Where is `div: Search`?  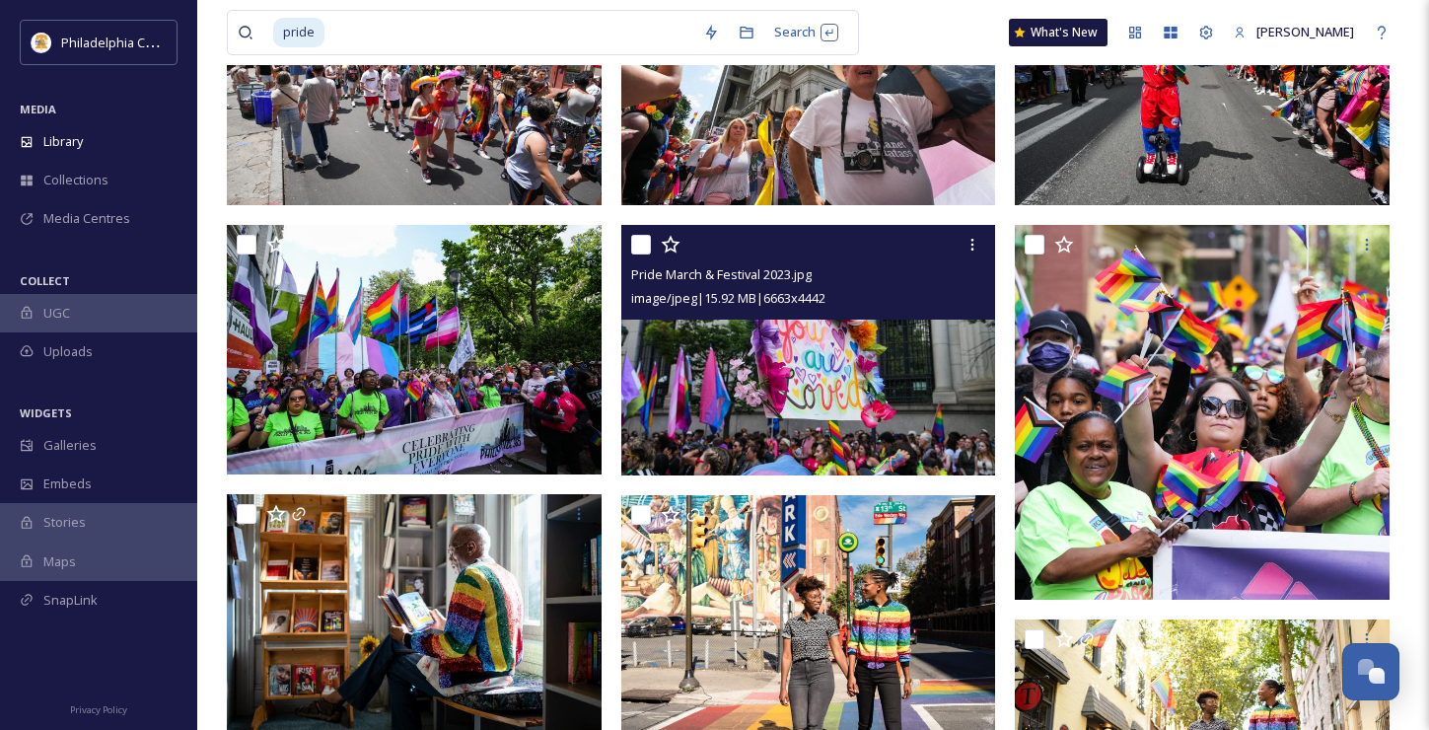
div: Search is located at coordinates (806, 32).